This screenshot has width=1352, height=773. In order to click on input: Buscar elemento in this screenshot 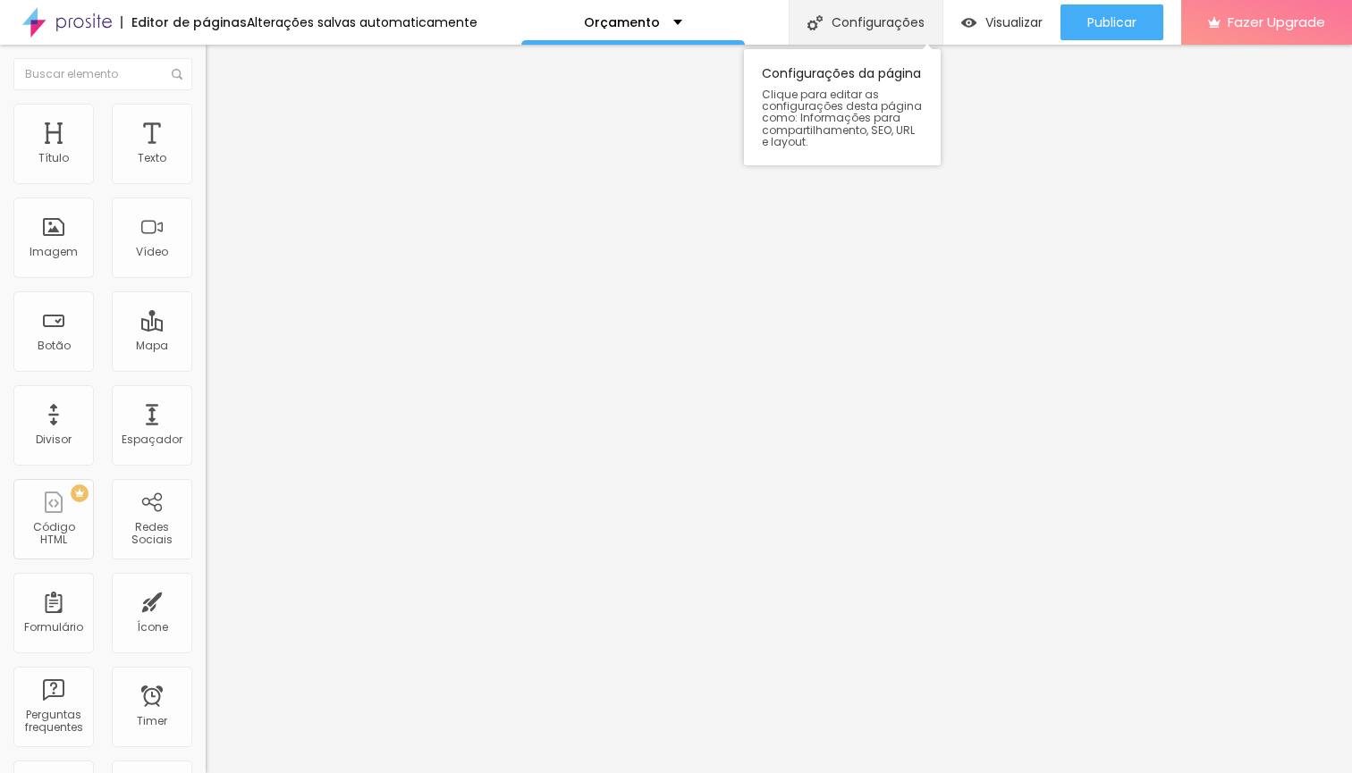, I will do `click(103, 74)`.